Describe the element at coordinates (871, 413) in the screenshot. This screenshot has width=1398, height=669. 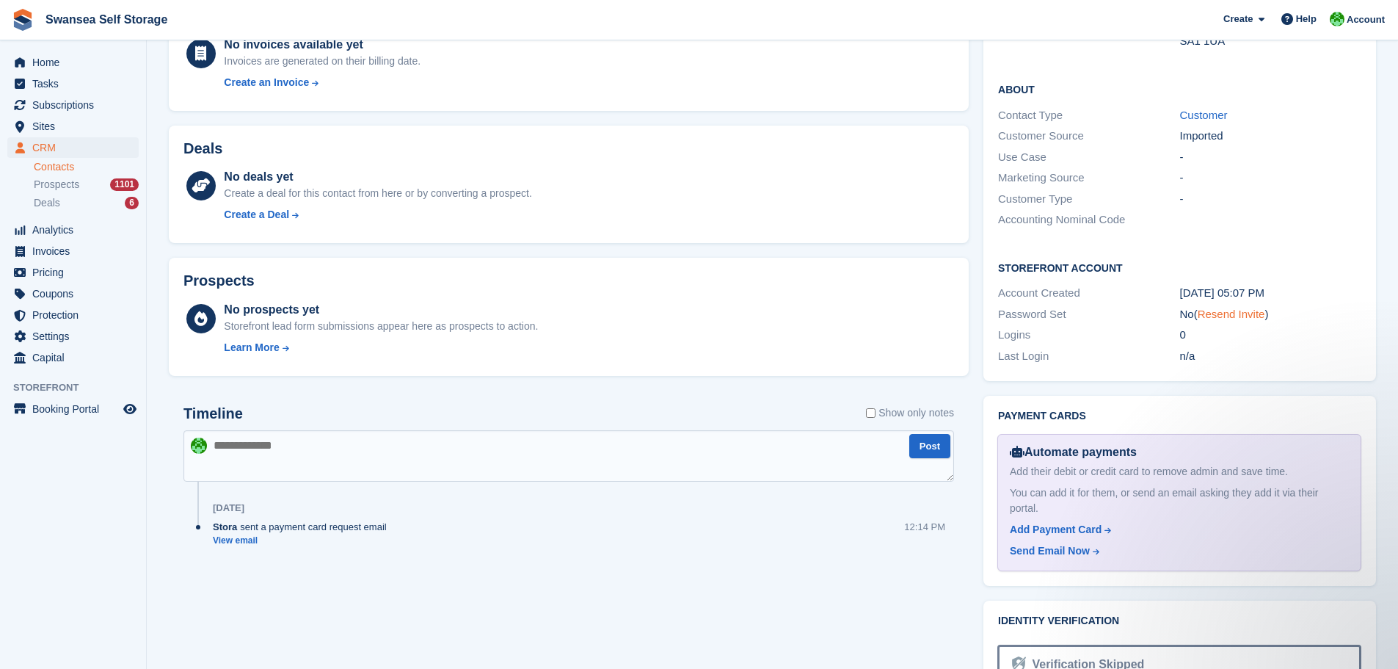
I see `input: Show only notes` at that location.